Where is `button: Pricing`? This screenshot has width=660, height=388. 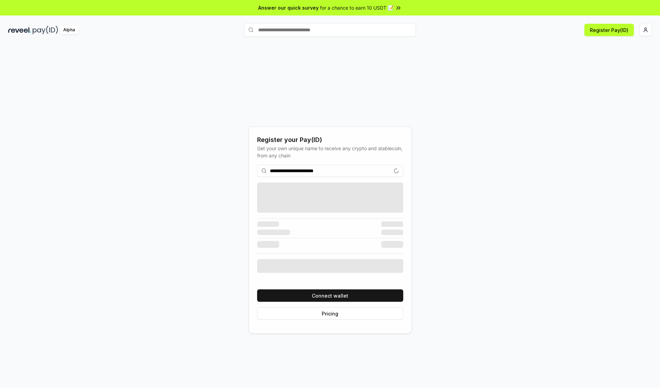
button: Pricing is located at coordinates (330, 313).